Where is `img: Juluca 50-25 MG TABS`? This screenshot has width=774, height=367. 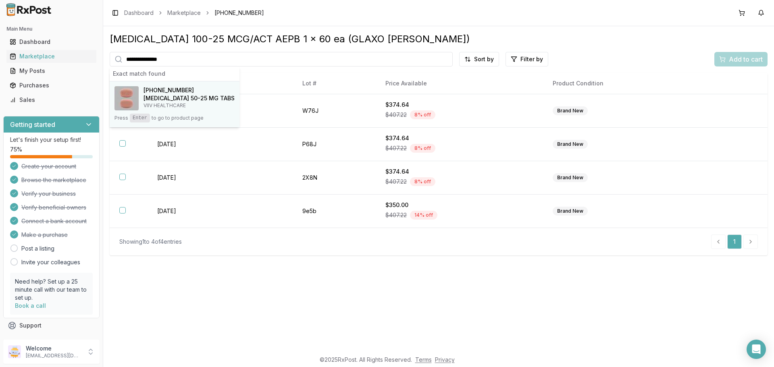 img: Juluca 50-25 MG TABS is located at coordinates (127, 98).